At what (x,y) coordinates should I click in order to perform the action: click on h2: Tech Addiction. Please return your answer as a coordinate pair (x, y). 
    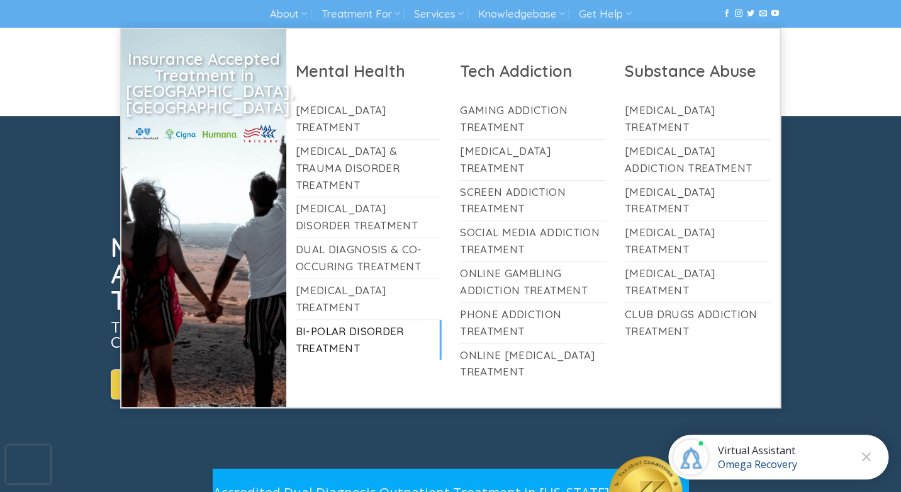
    Looking at the image, I should click on (533, 70).